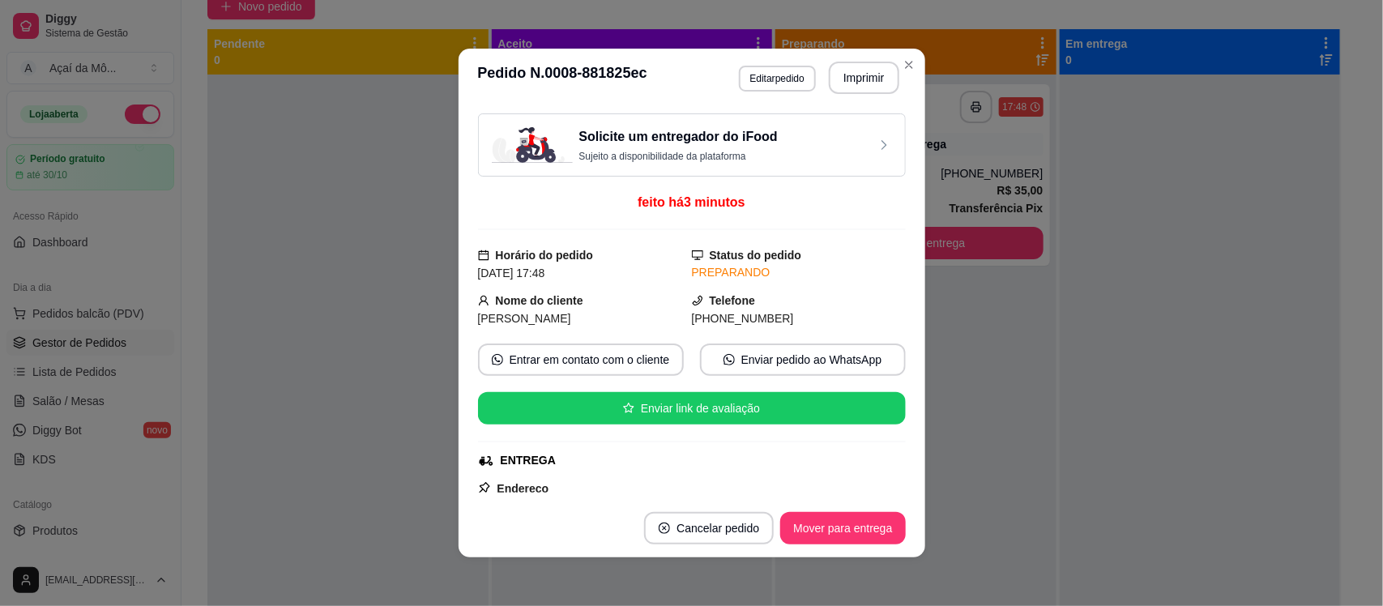  Describe the element at coordinates (691, 202) in the screenshot. I see `span: feito há 3 minutos` at that location.